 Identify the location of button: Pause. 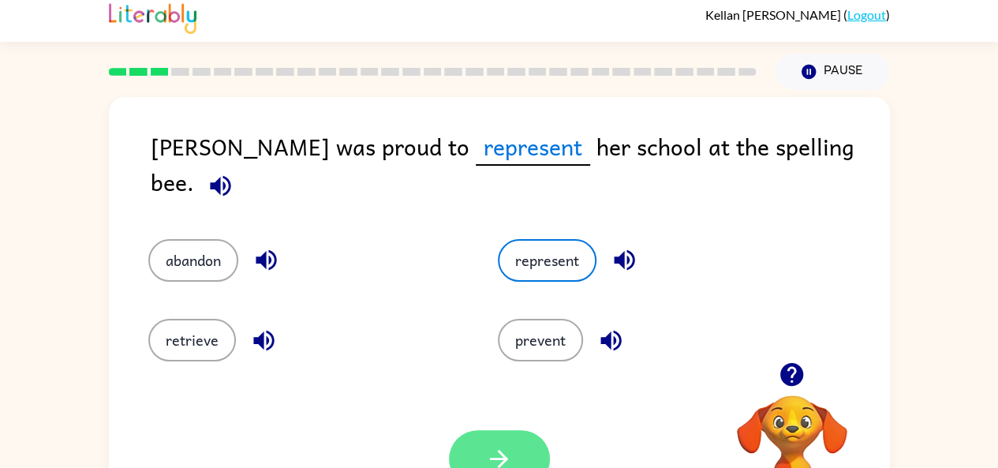
(832, 72).